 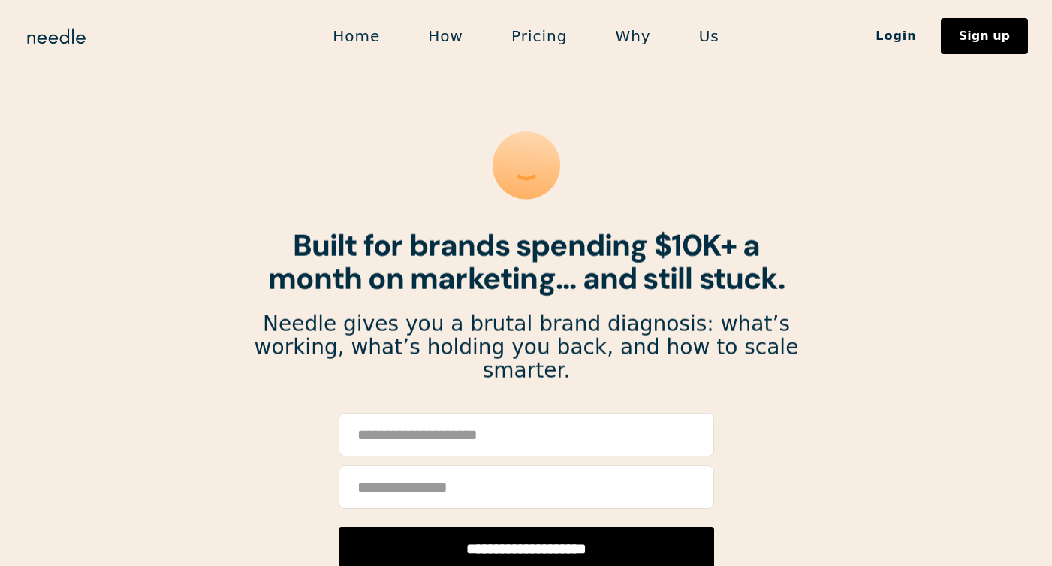 I want to click on a: Home, so click(x=356, y=36).